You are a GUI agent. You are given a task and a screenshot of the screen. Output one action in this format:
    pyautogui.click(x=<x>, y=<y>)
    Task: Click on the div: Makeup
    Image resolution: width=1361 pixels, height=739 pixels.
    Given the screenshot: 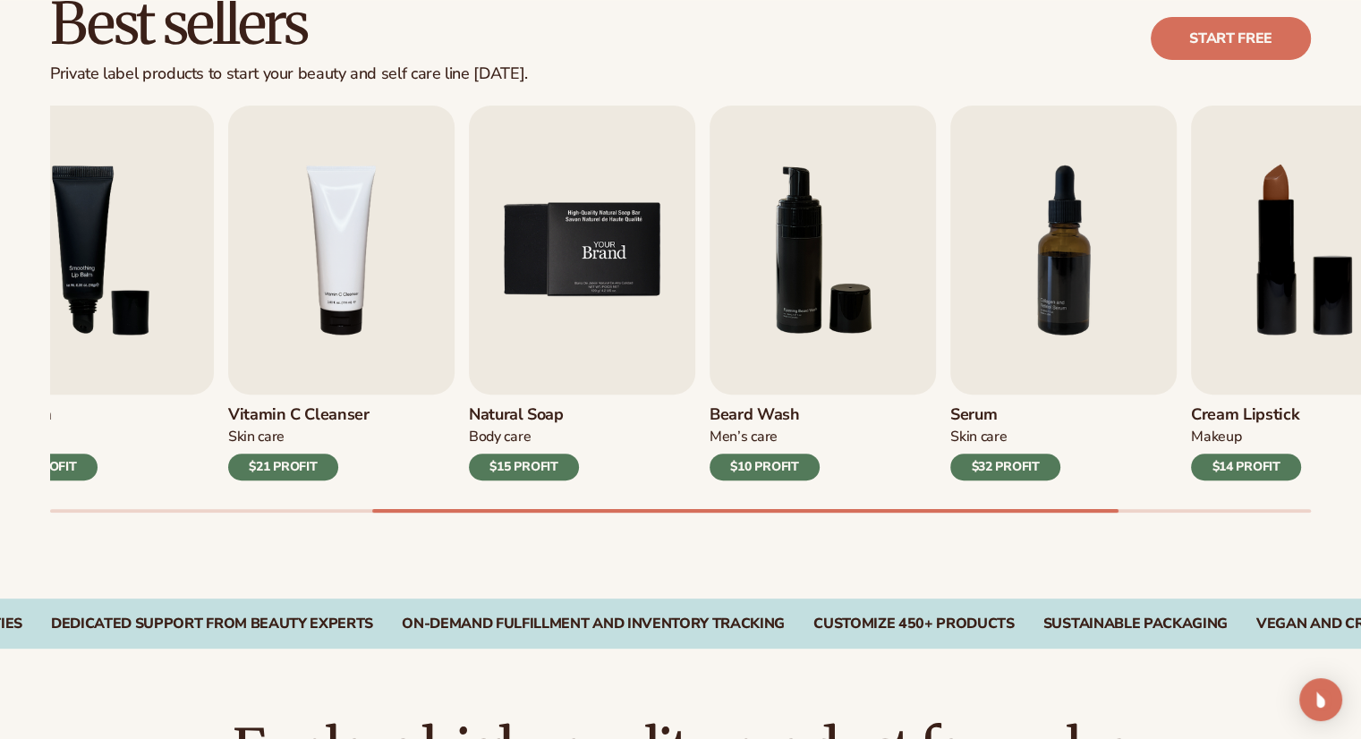 What is the action you would take?
    pyautogui.click(x=1246, y=437)
    